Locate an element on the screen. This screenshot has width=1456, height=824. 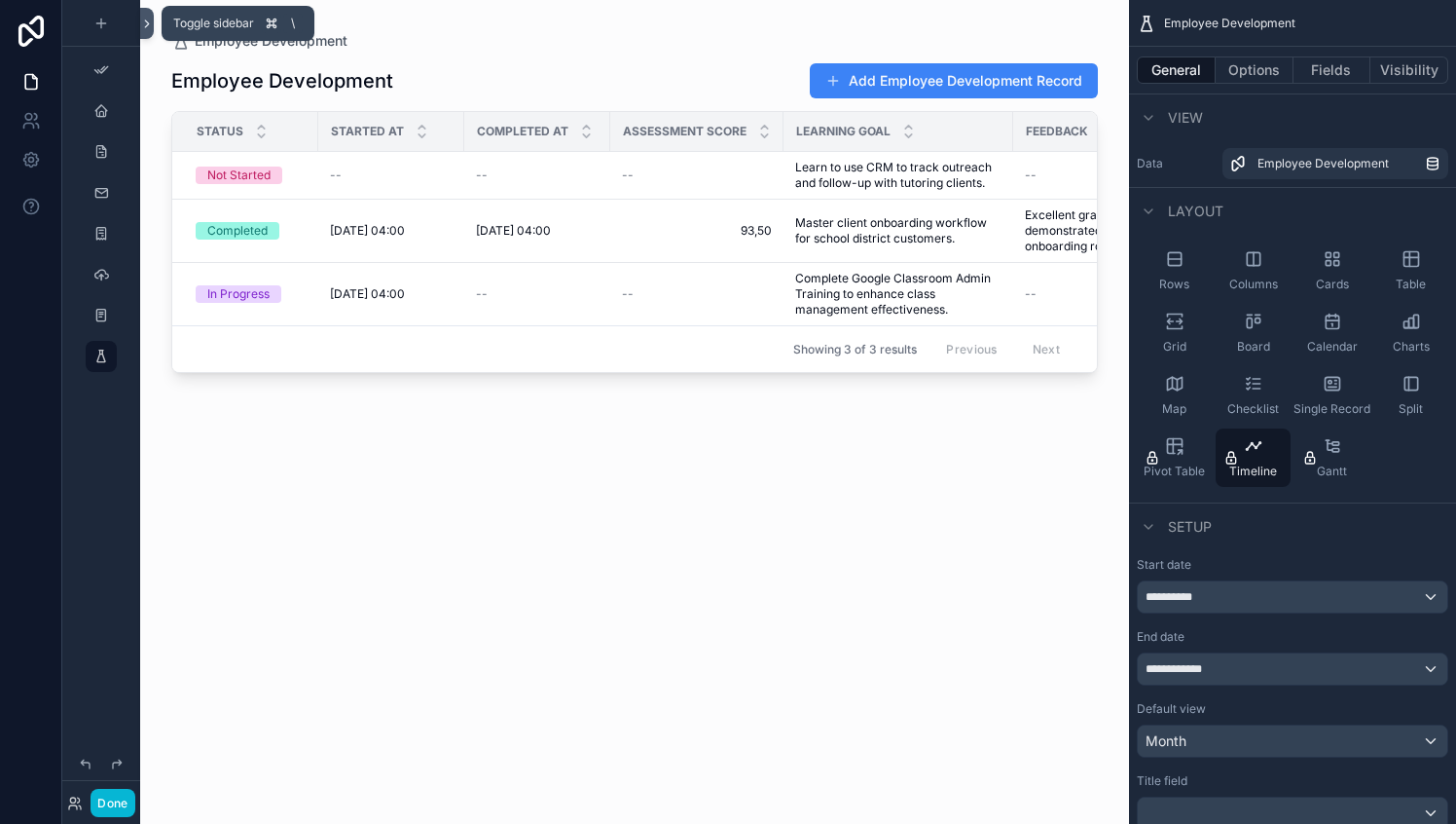
button: Single Record is located at coordinates (1332, 396).